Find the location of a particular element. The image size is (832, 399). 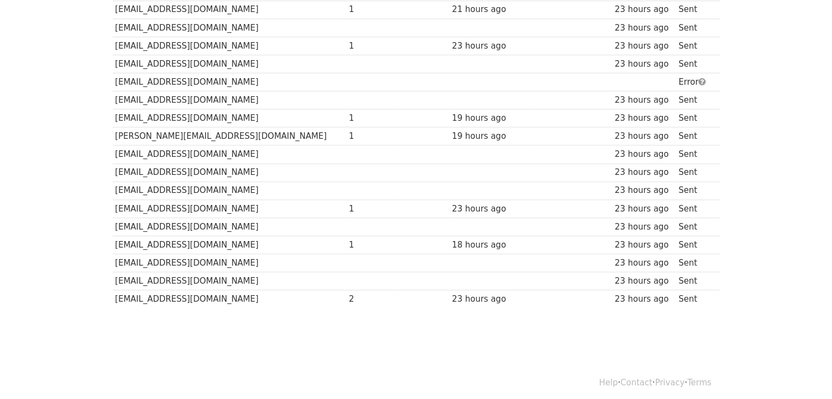

a: Terms is located at coordinates (699, 383).